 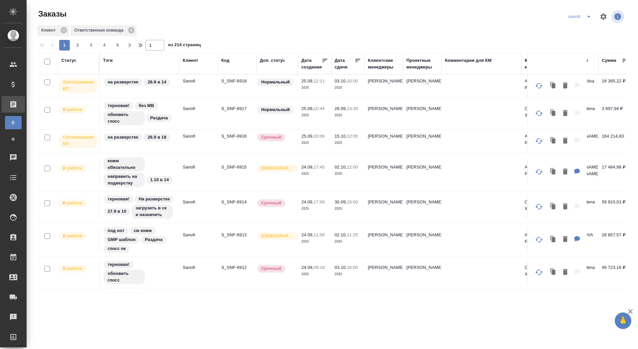 I want to click on p: обновить глосс, so click(x=124, y=277).